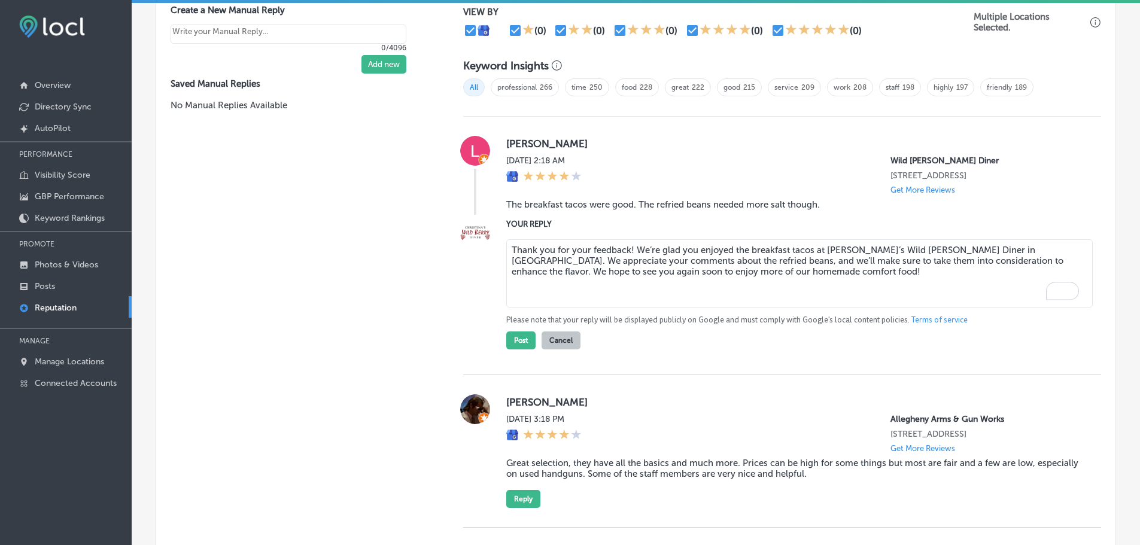 The width and height of the screenshot is (1140, 545). I want to click on button: Post, so click(521, 340).